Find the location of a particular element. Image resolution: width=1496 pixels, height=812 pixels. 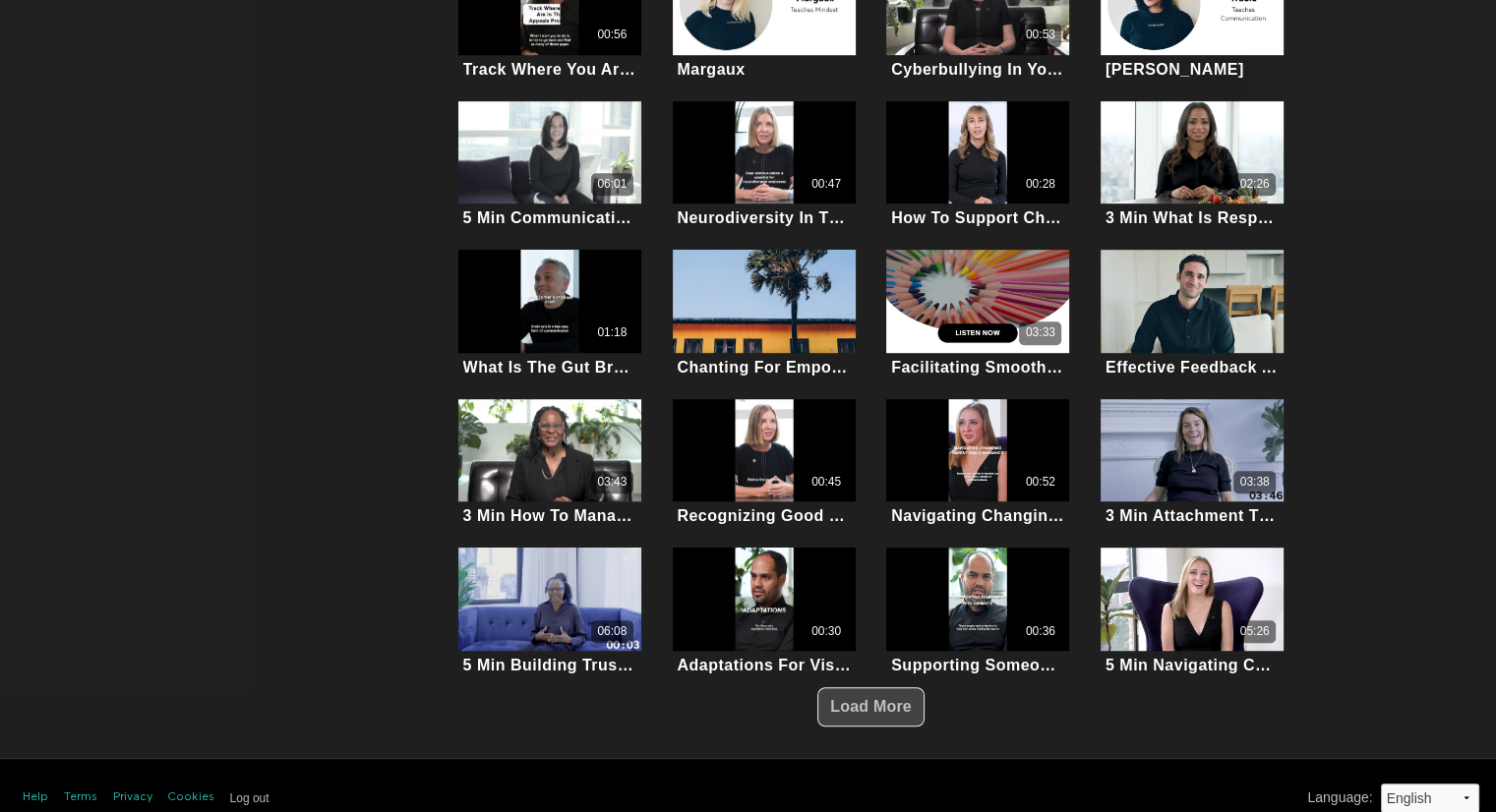

a: 3 Min Attachment Theory And Styles In Couples03:383 Min Attachment Theory And Styles In Couples is located at coordinates (1192, 464).